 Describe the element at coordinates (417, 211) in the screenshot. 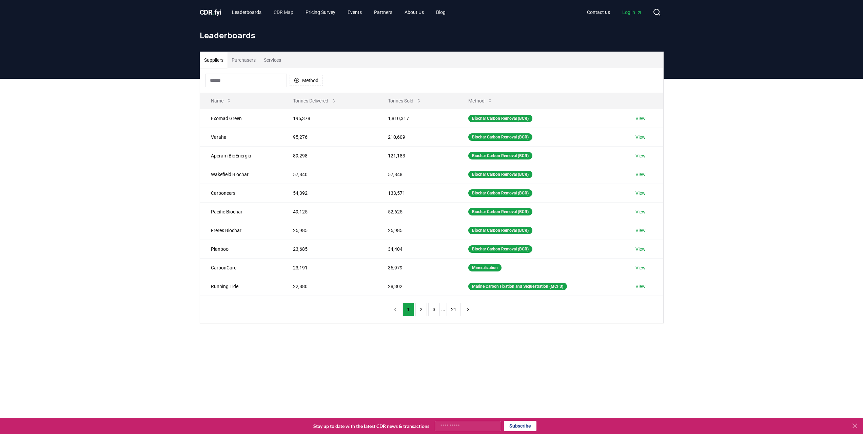

I see `td: 52,625` at that location.